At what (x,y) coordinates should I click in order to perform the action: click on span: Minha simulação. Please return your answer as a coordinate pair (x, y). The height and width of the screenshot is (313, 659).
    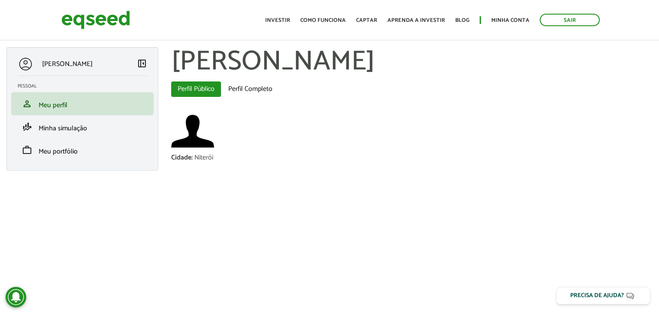
    Looking at the image, I should click on (63, 128).